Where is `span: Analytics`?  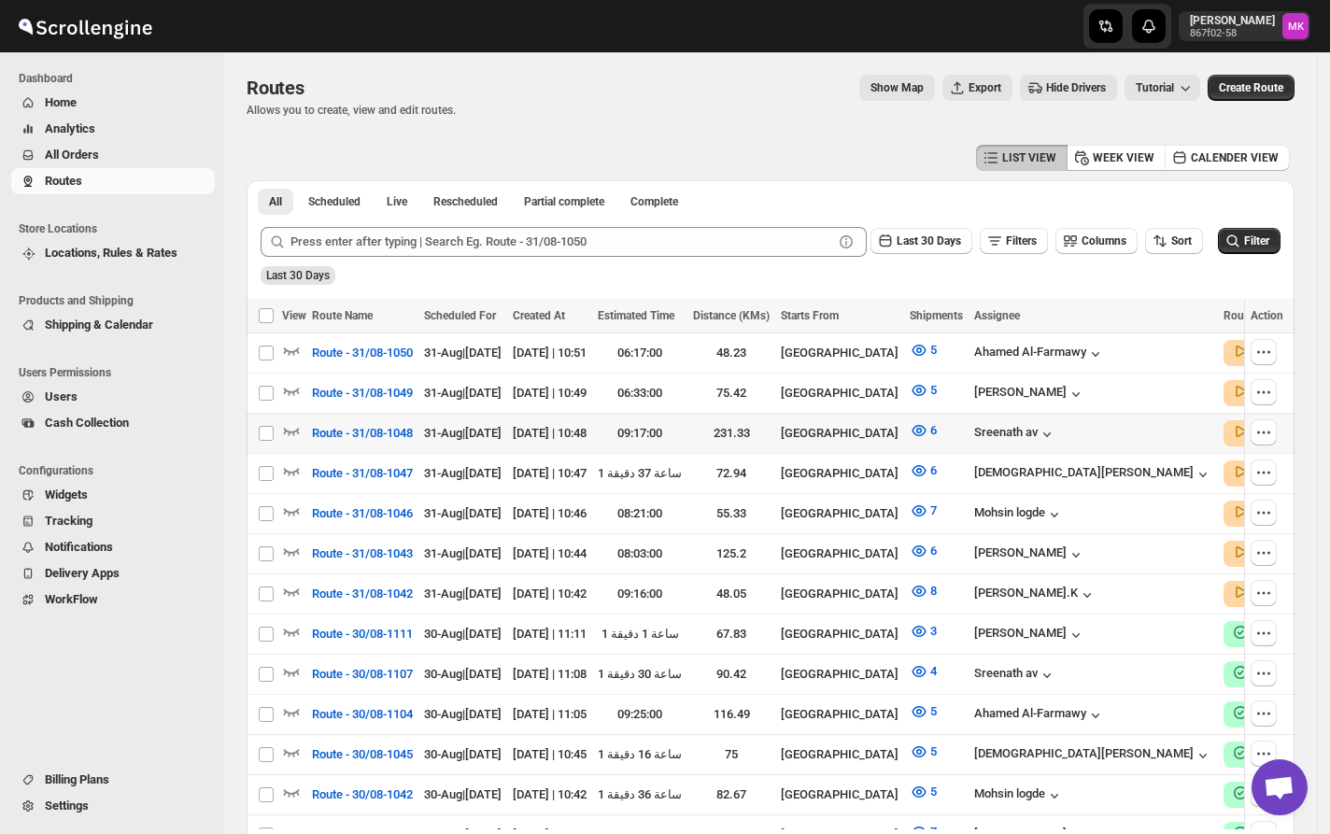 span: Analytics is located at coordinates (70, 128).